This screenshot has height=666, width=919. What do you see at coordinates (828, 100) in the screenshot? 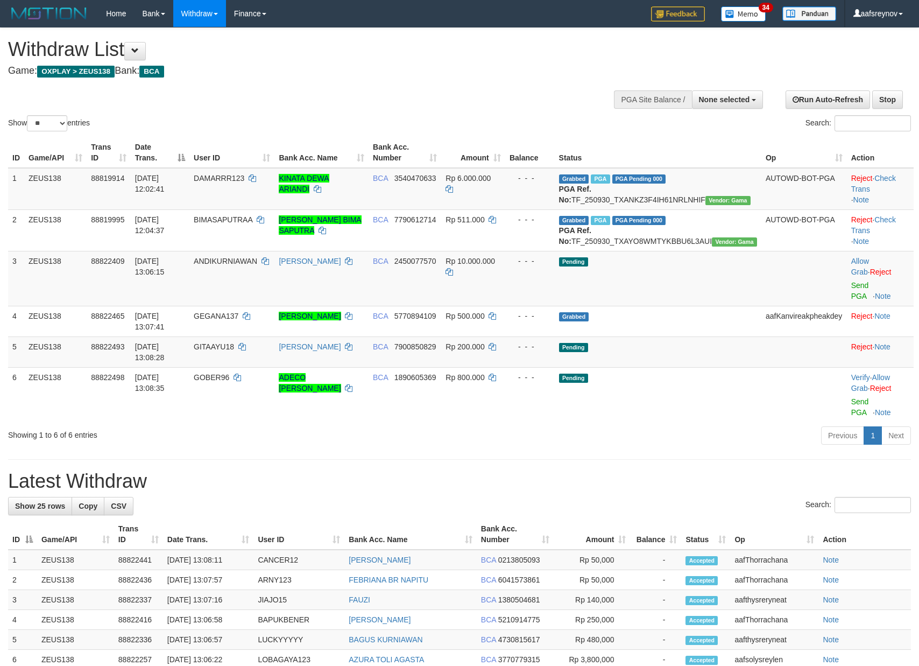
I see `a: Run Auto-Refresh` at bounding box center [828, 100].